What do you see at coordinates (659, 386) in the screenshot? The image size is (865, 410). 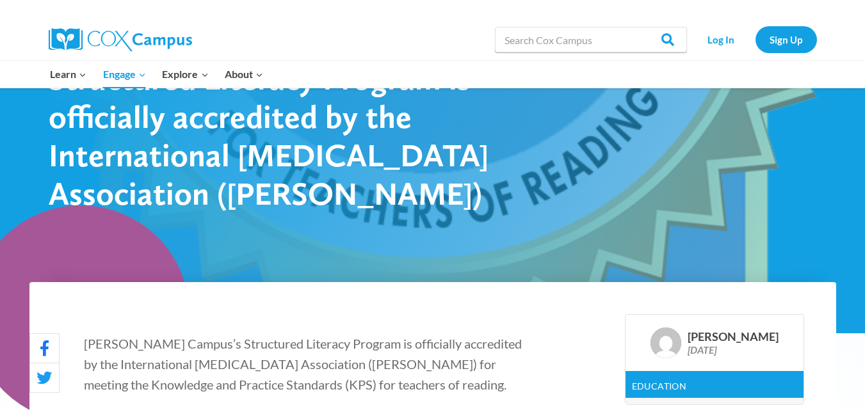 I see `a: Education` at bounding box center [659, 386].